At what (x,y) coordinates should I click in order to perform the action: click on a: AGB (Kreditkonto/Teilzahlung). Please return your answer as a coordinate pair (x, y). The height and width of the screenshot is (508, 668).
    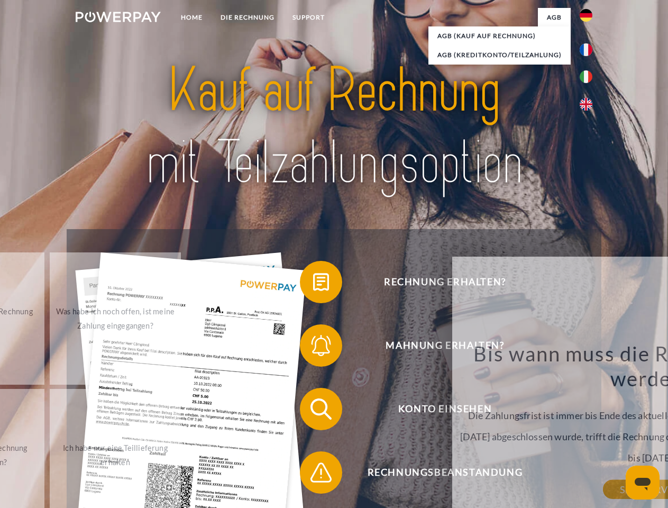
    Looking at the image, I should click on (499, 55).